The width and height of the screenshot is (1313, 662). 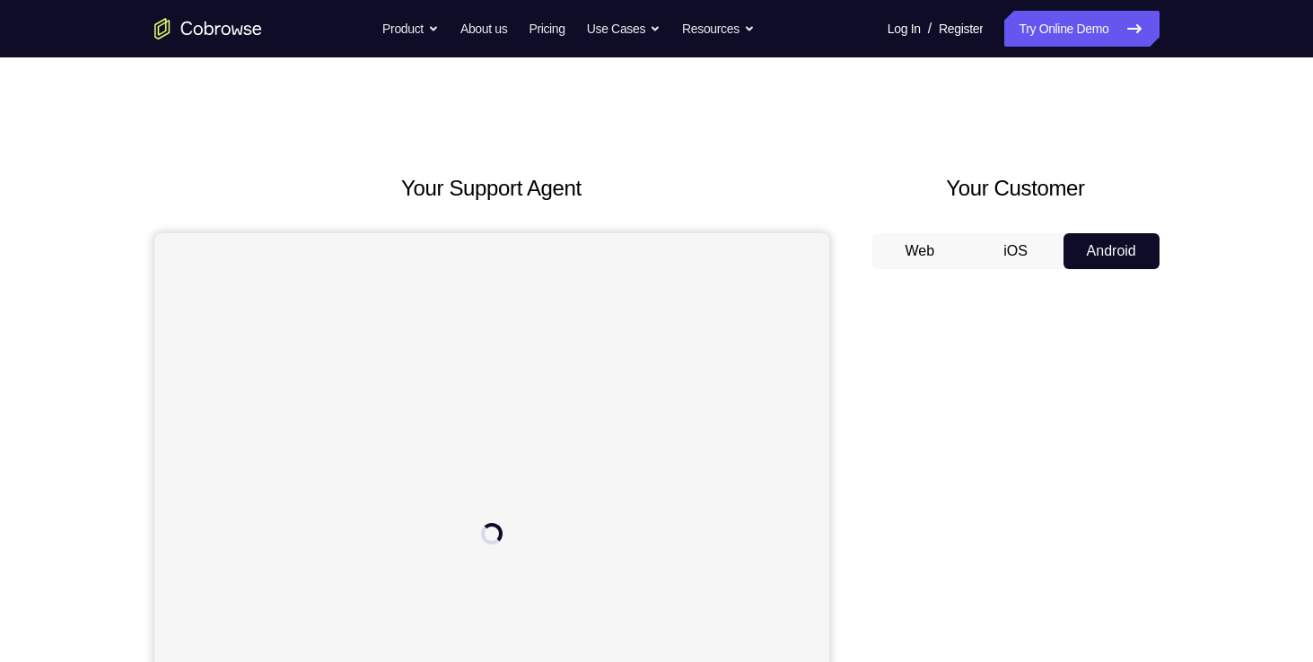 I want to click on a: About us, so click(x=484, y=29).